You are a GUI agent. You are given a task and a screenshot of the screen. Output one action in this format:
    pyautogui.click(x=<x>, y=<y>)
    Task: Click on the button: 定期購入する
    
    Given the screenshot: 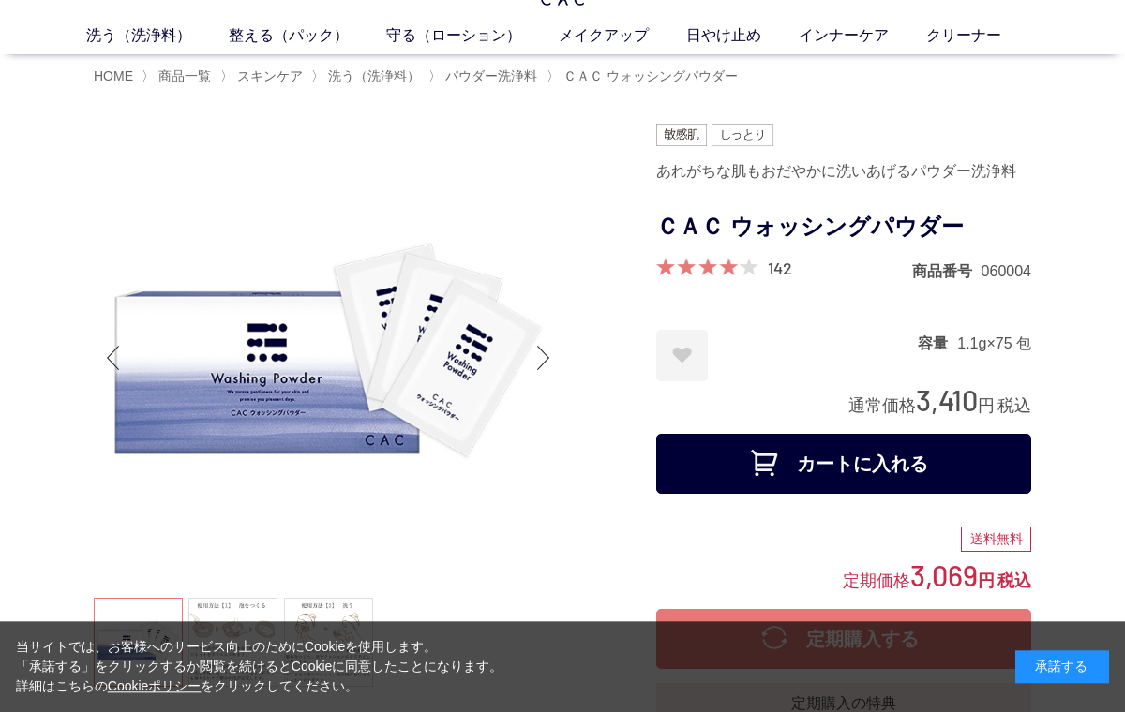 What is the action you would take?
    pyautogui.click(x=844, y=639)
    